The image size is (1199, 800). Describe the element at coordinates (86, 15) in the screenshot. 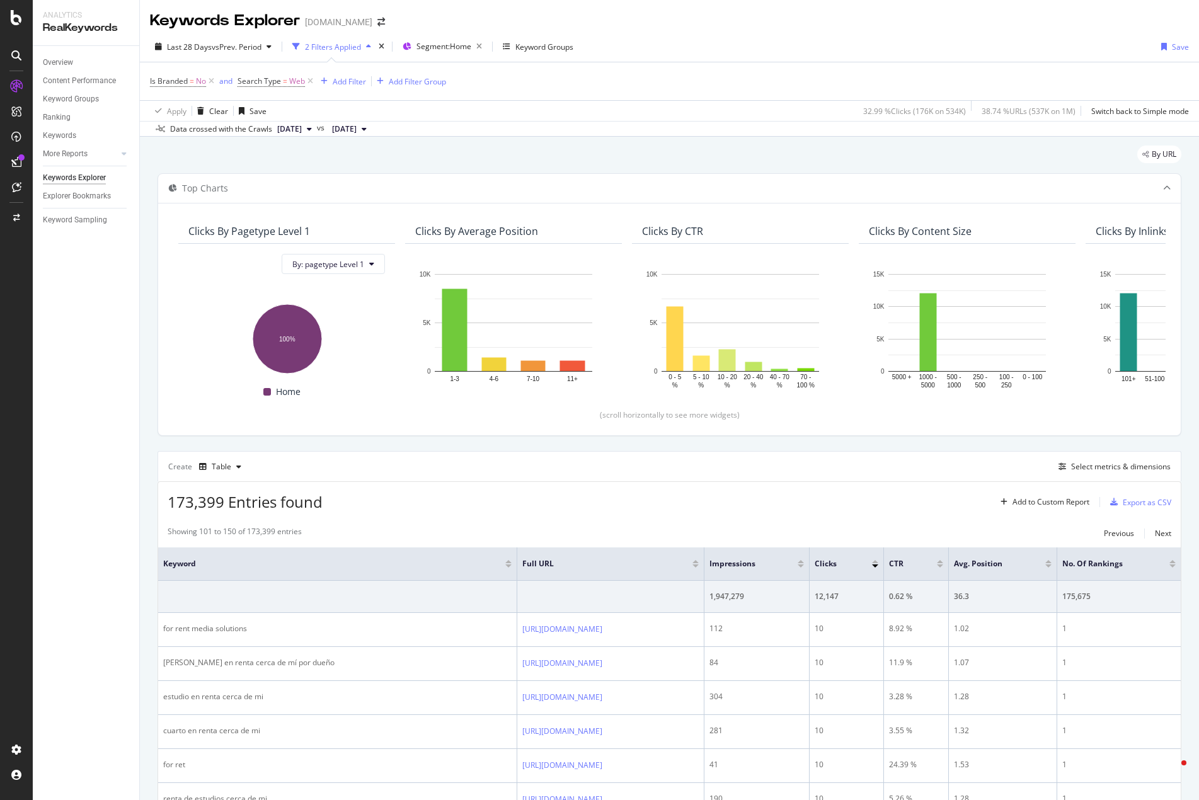

I see `div: Analytics` at that location.